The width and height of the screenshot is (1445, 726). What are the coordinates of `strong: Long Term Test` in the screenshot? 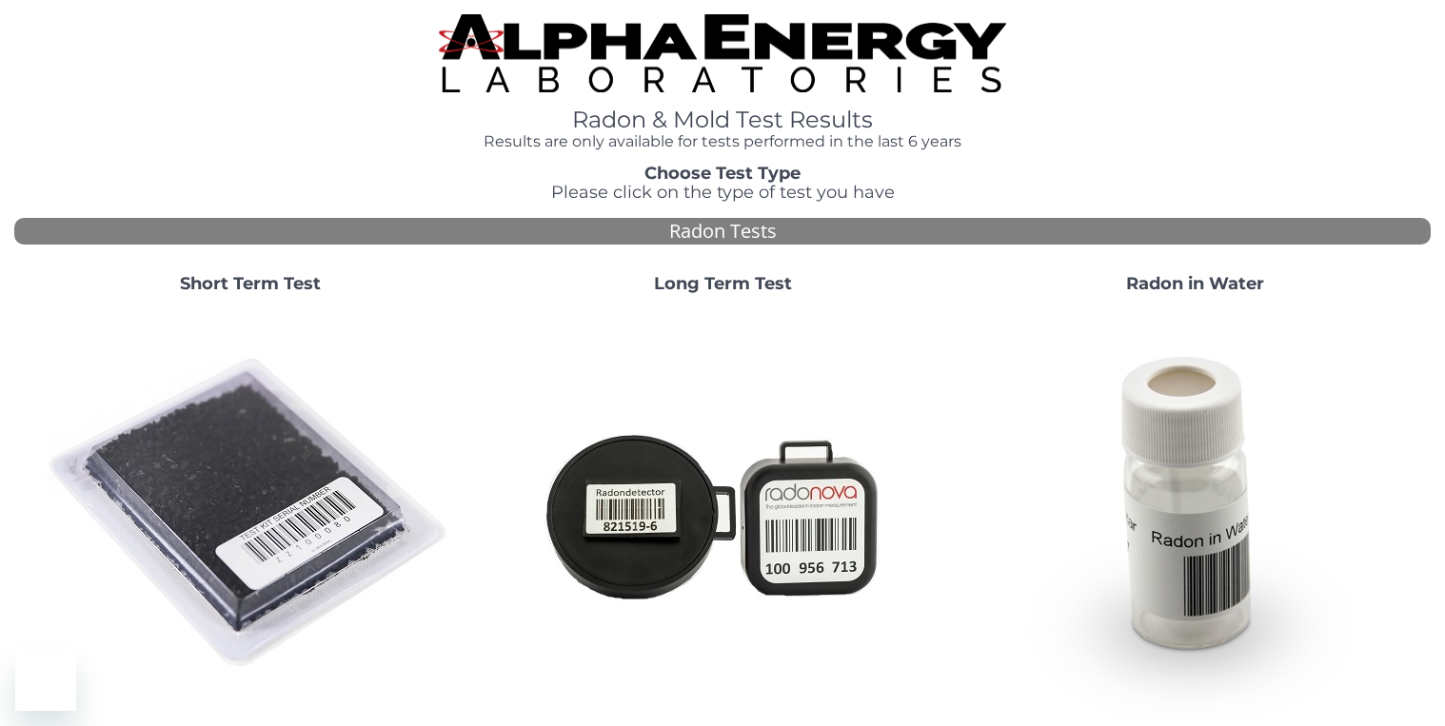 It's located at (722, 284).